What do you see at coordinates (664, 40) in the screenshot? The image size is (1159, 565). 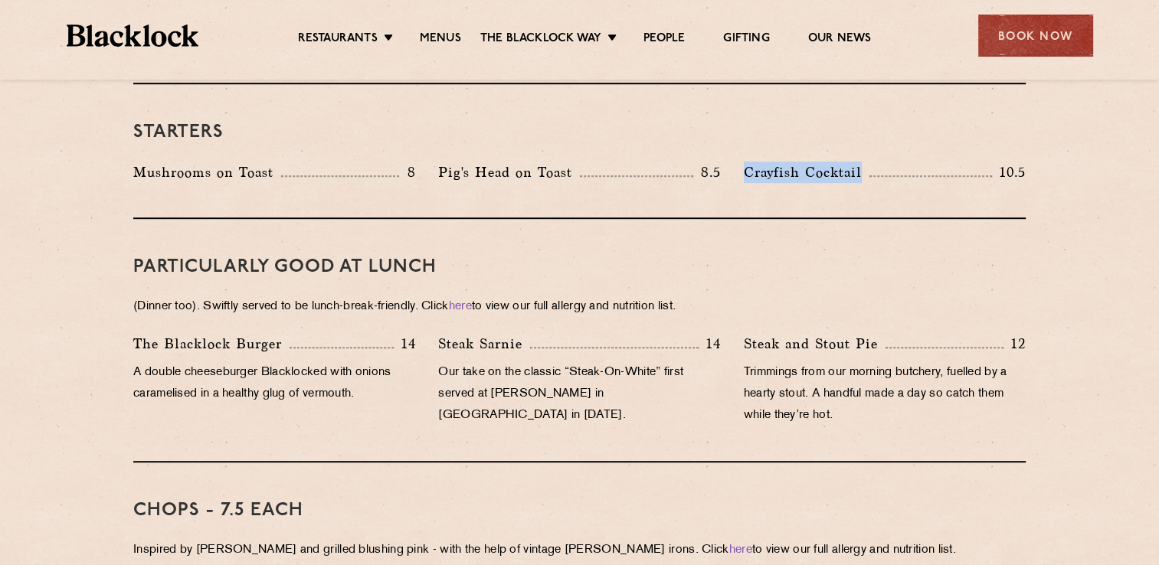 I see `a: People` at bounding box center [664, 40].